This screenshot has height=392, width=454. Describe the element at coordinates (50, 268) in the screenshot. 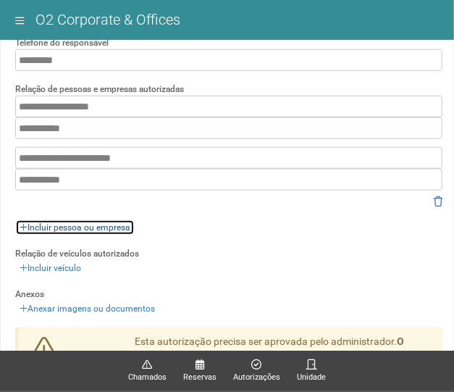

I see `a: Incluir veículo` at that location.